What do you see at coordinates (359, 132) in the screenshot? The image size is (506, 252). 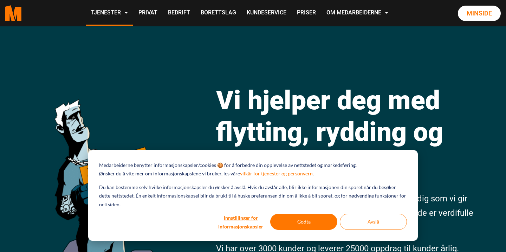 I see `h1: Vi hjelper deg med flytting, rydding og avfallskjøring` at bounding box center [359, 132].